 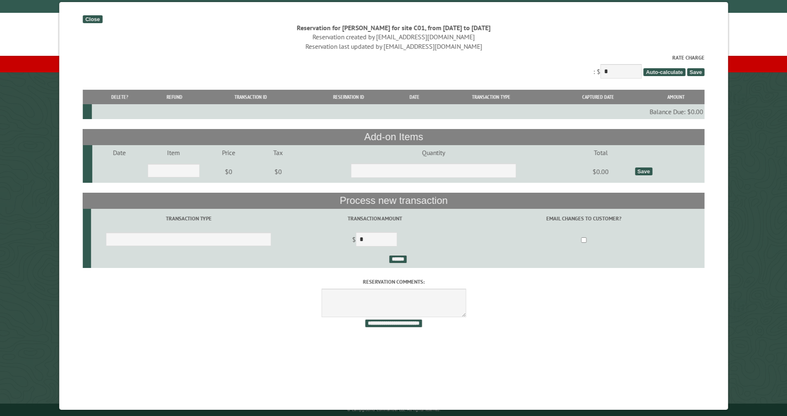 I want to click on th: Amount, so click(x=675, y=97).